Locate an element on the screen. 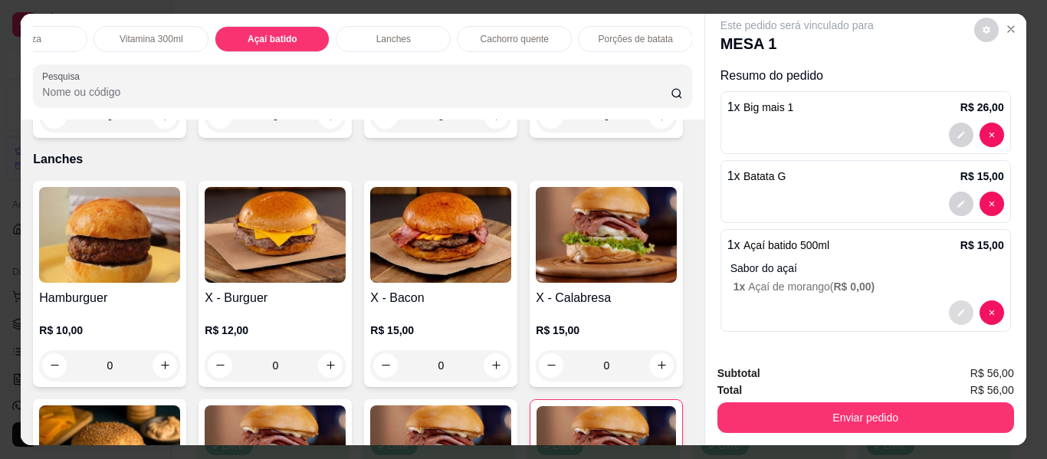  p: Açaí de morango ( is located at coordinates (868, 287).